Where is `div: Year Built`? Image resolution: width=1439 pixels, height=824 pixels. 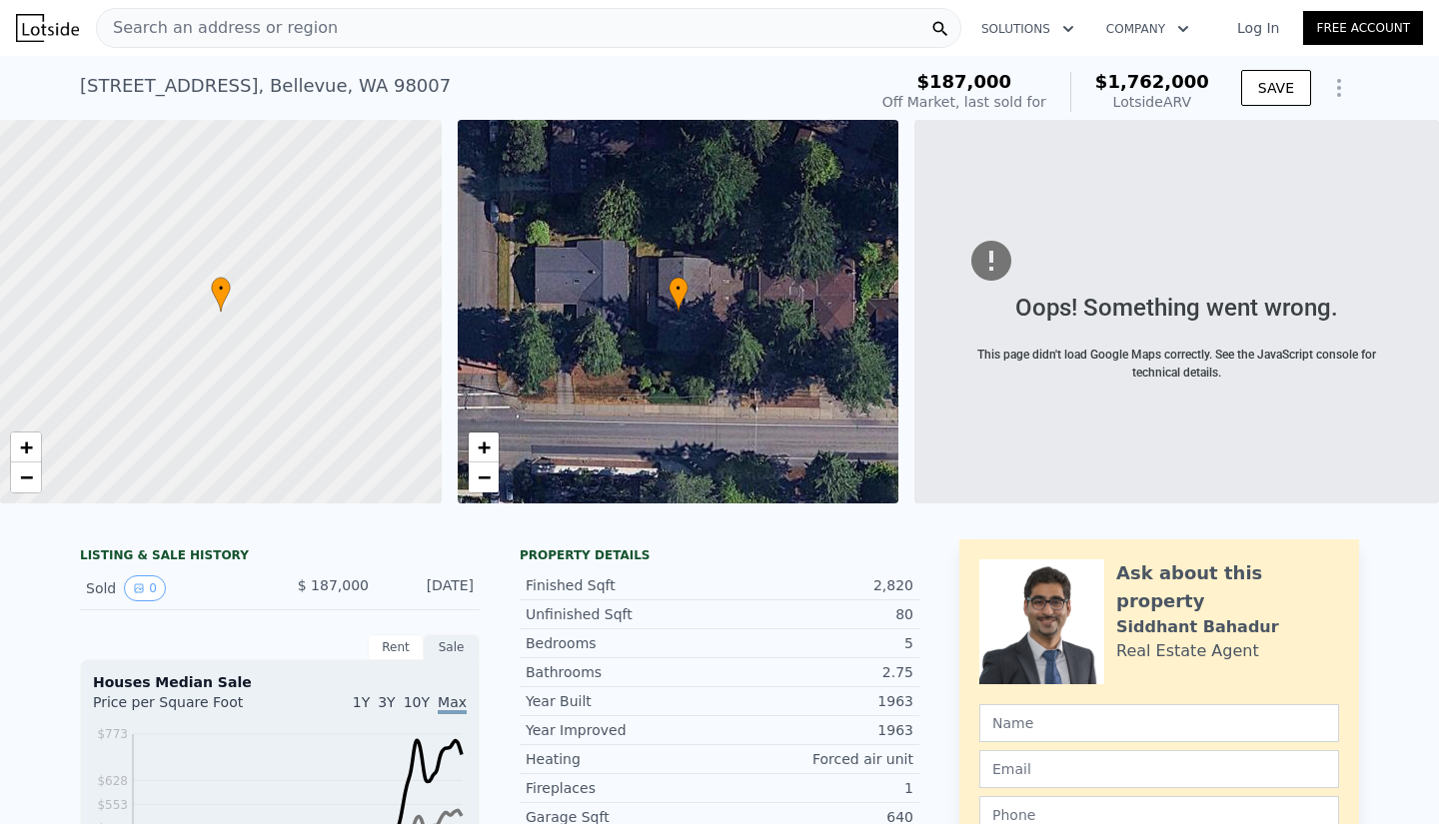
div: Year Built is located at coordinates (622, 701).